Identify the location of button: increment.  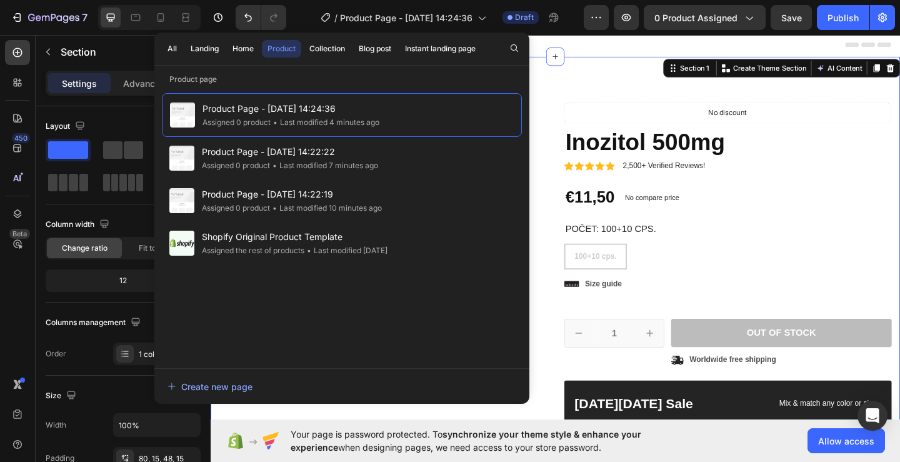
(478, 326).